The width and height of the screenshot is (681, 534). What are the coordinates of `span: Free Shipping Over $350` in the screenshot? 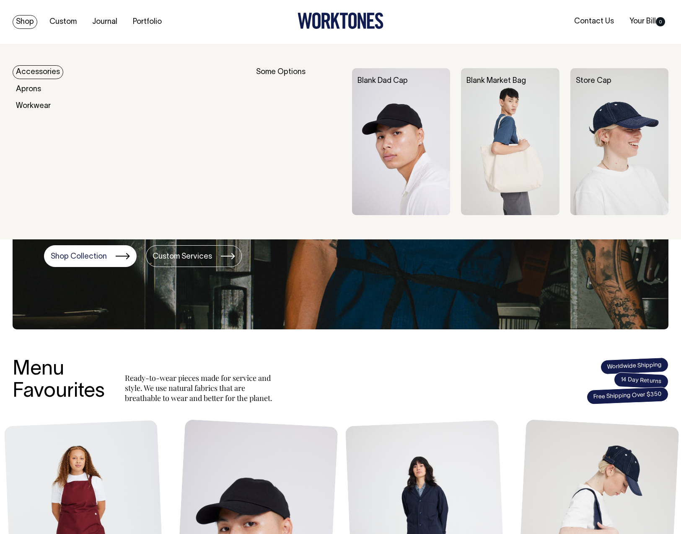 It's located at (627, 396).